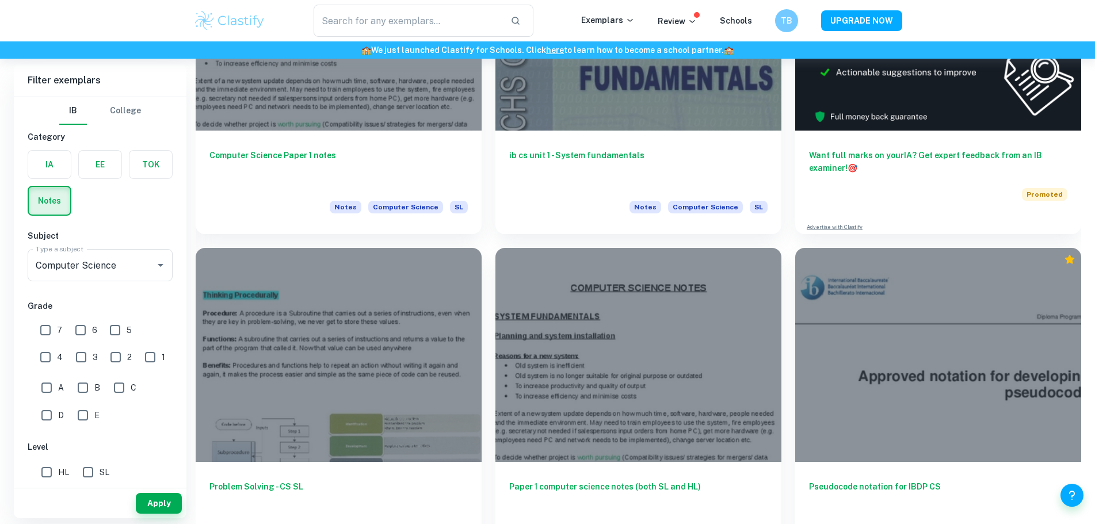  Describe the element at coordinates (1044, 194) in the screenshot. I see `span: Promoted` at that location.